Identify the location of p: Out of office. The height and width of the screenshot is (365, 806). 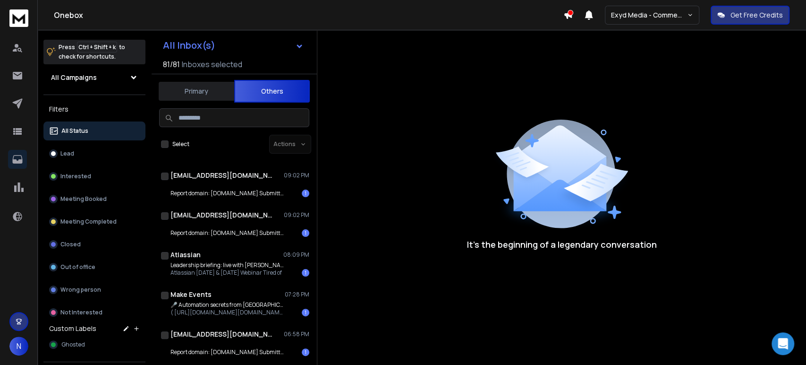
(78, 267).